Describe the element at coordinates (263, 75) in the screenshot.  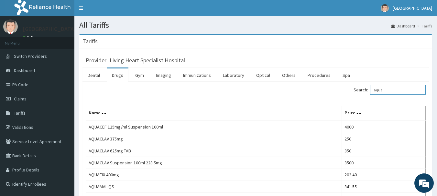
I see `a: Optical` at that location.